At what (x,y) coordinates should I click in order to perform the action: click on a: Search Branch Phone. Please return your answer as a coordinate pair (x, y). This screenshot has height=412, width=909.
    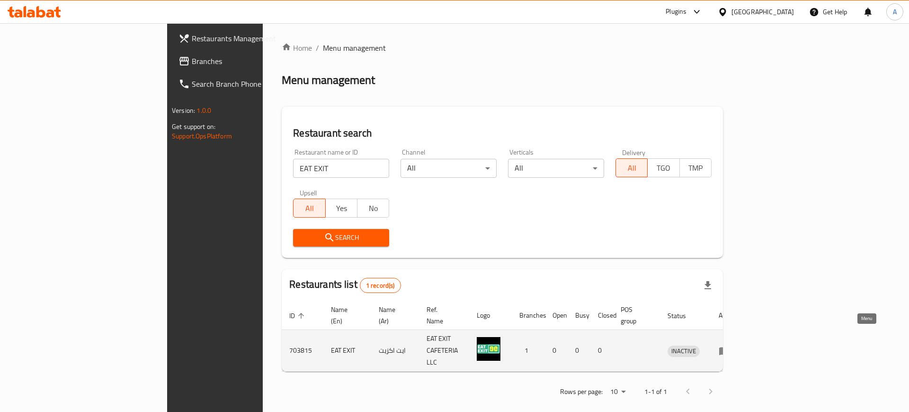
    Looking at the image, I should click on (245, 84).